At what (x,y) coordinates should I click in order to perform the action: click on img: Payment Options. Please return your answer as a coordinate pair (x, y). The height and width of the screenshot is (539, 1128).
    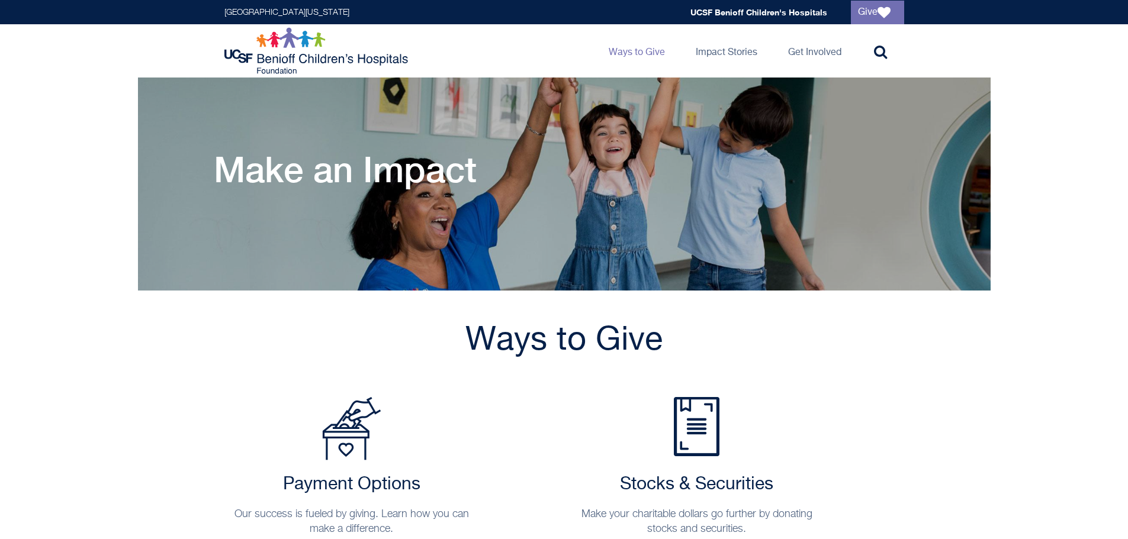
    Looking at the image, I should click on (352, 429).